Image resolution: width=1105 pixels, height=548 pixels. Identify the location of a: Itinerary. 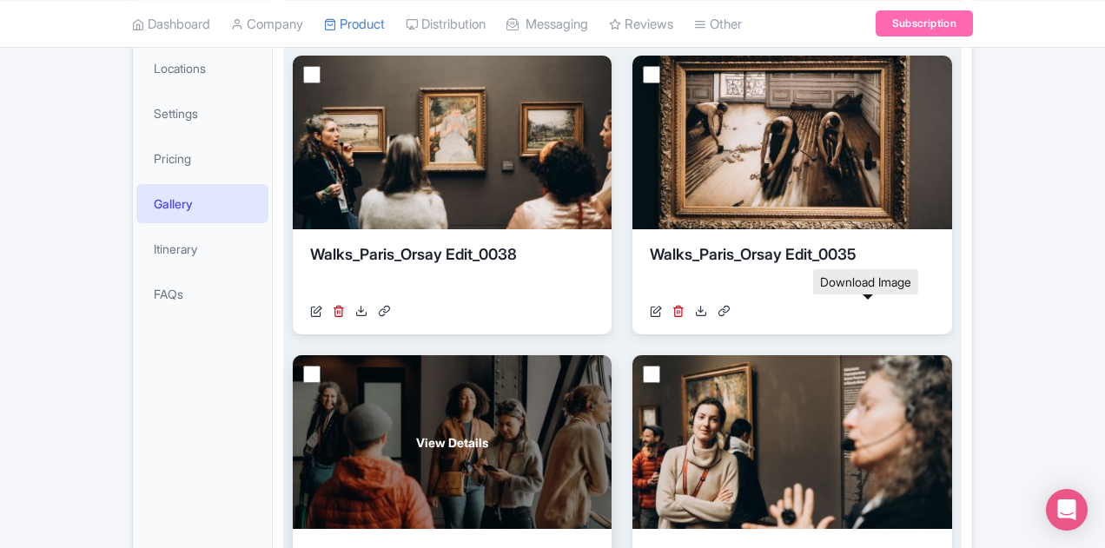
(202, 248).